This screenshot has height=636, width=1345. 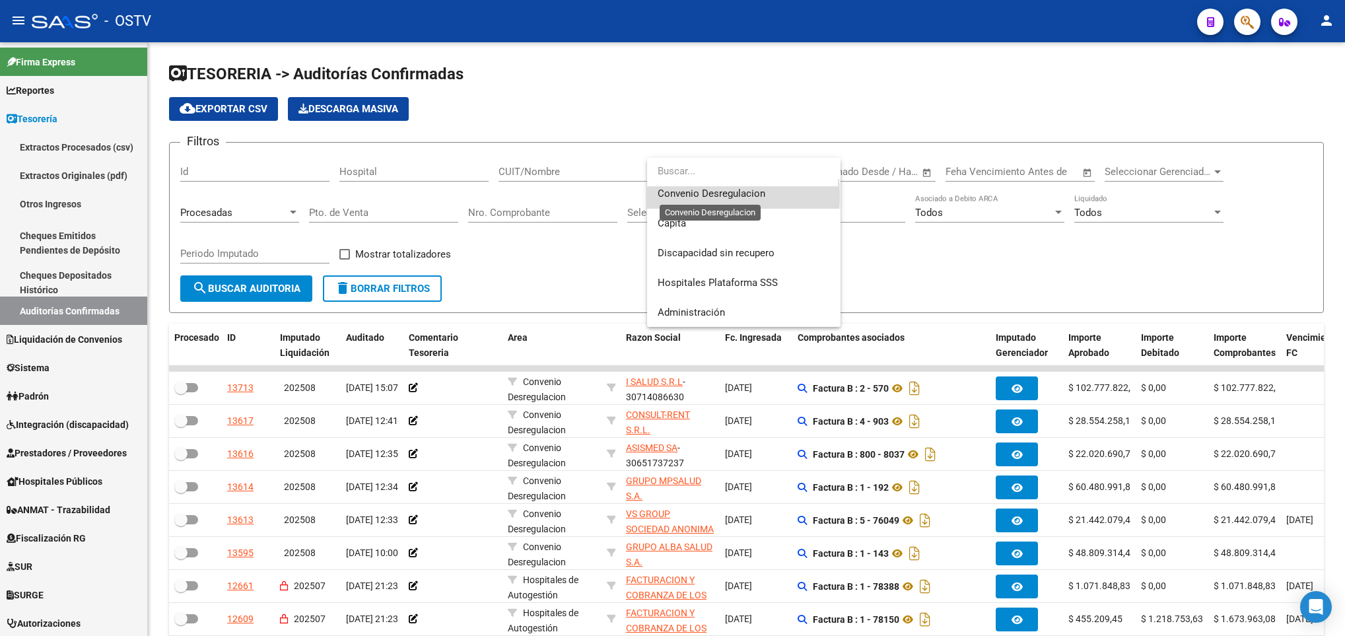 What do you see at coordinates (718, 283) in the screenshot?
I see `span: Hospitales Plataforma SSS` at bounding box center [718, 283].